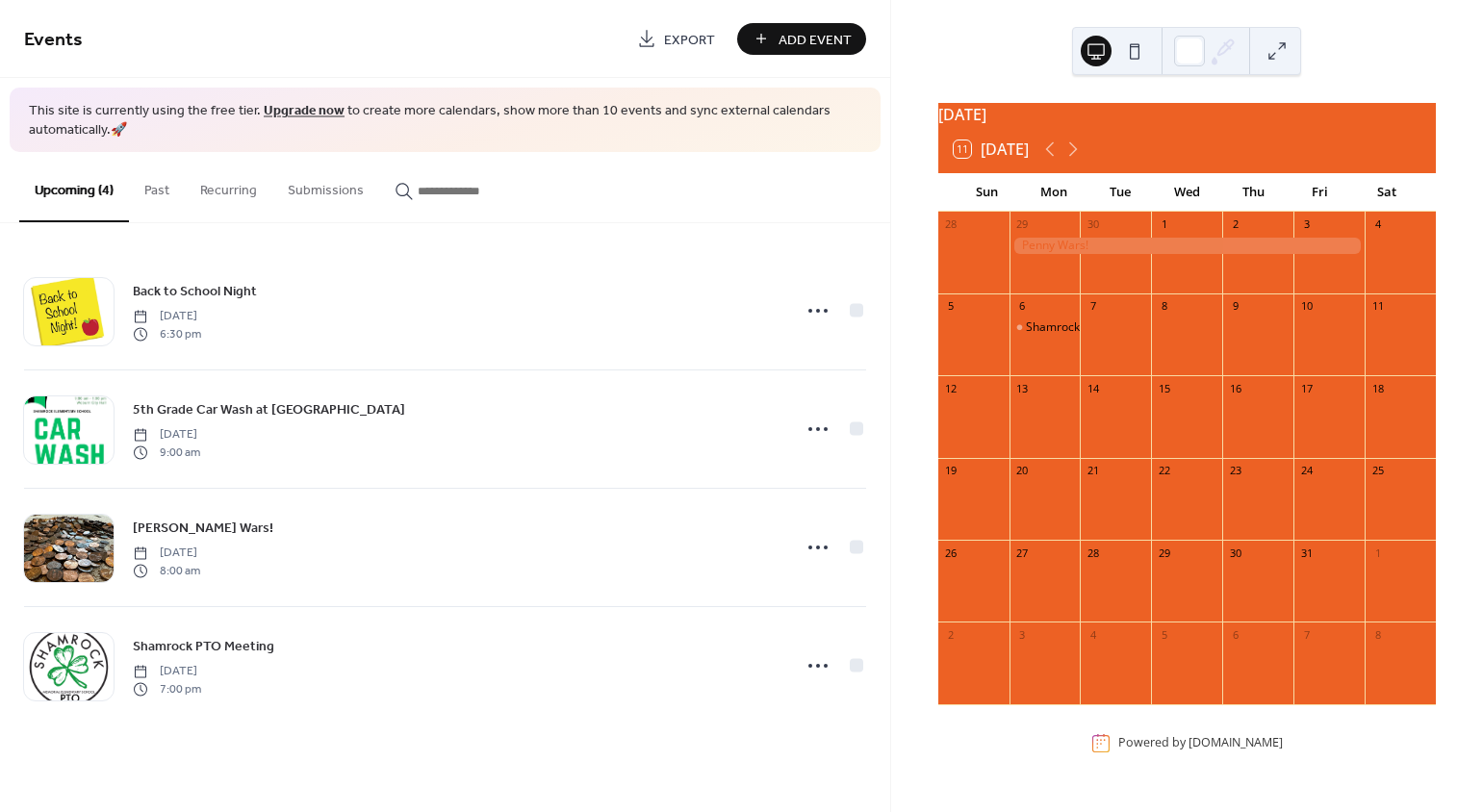 This screenshot has width=1483, height=812. I want to click on span: Export, so click(690, 40).